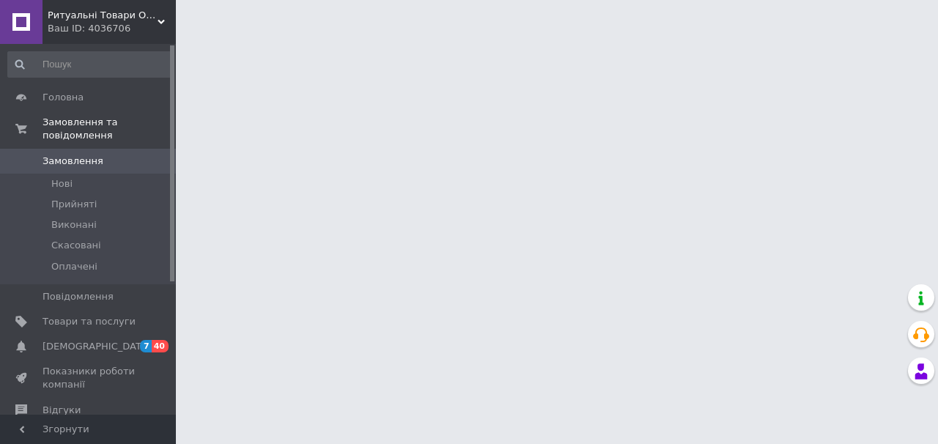 The width and height of the screenshot is (938, 444). I want to click on span: Нові, so click(62, 184).